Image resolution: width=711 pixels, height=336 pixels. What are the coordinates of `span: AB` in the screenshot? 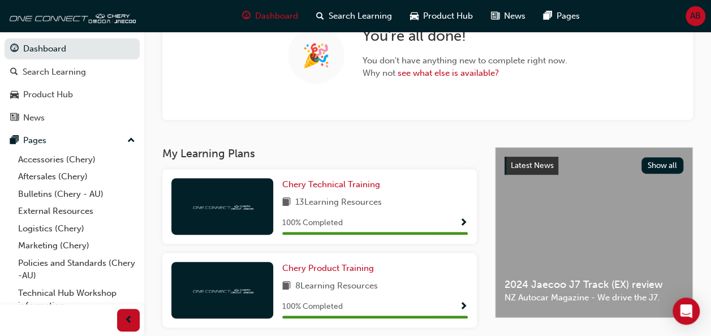 It's located at (695, 16).